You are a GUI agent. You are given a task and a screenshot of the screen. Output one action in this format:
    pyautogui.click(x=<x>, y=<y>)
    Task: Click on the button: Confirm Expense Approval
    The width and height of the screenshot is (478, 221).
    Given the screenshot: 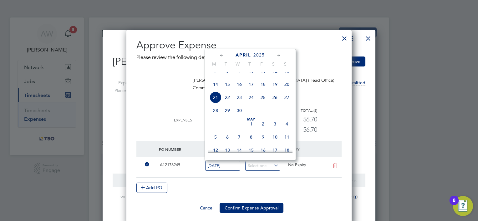 What is the action you would take?
    pyautogui.click(x=252, y=208)
    